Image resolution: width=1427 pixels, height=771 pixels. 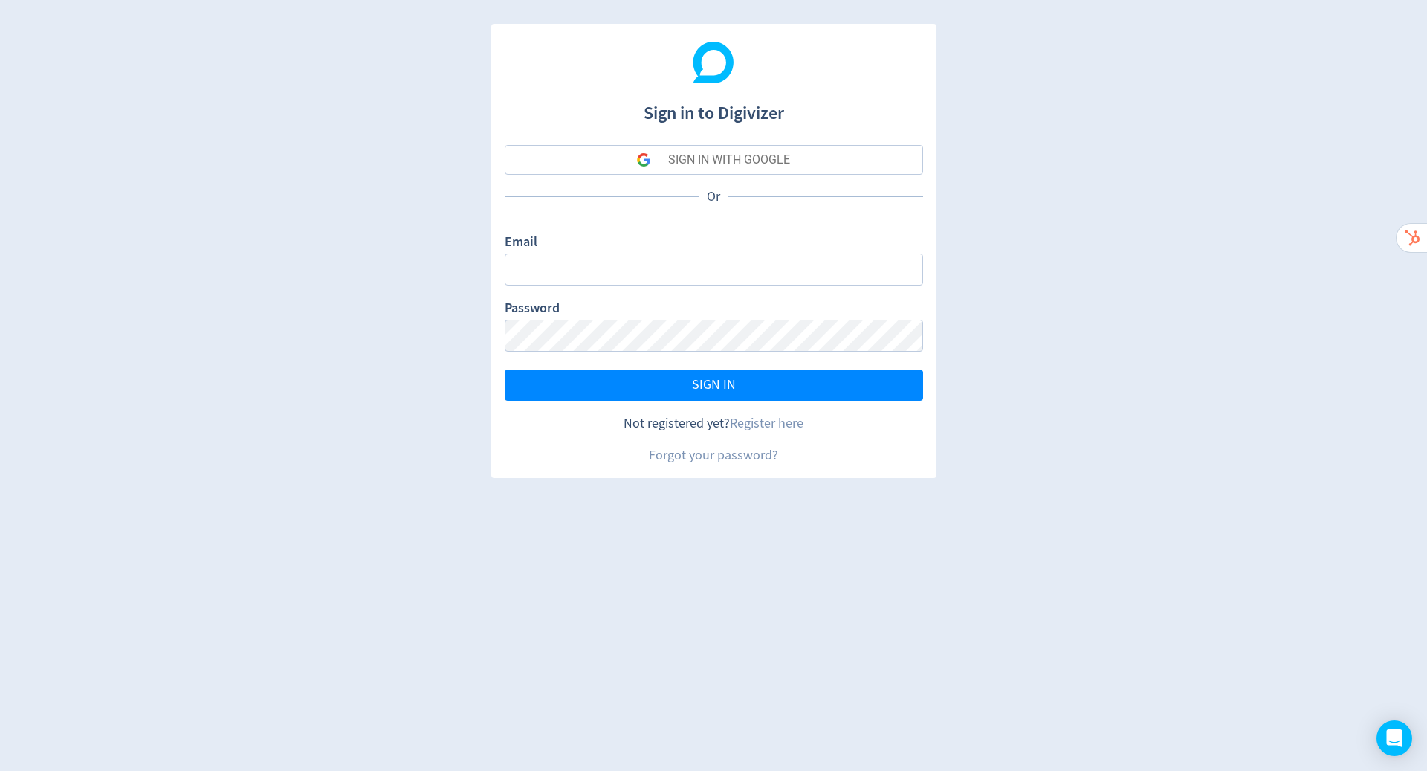 What do you see at coordinates (714, 196) in the screenshot?
I see `p: Or` at bounding box center [714, 196].